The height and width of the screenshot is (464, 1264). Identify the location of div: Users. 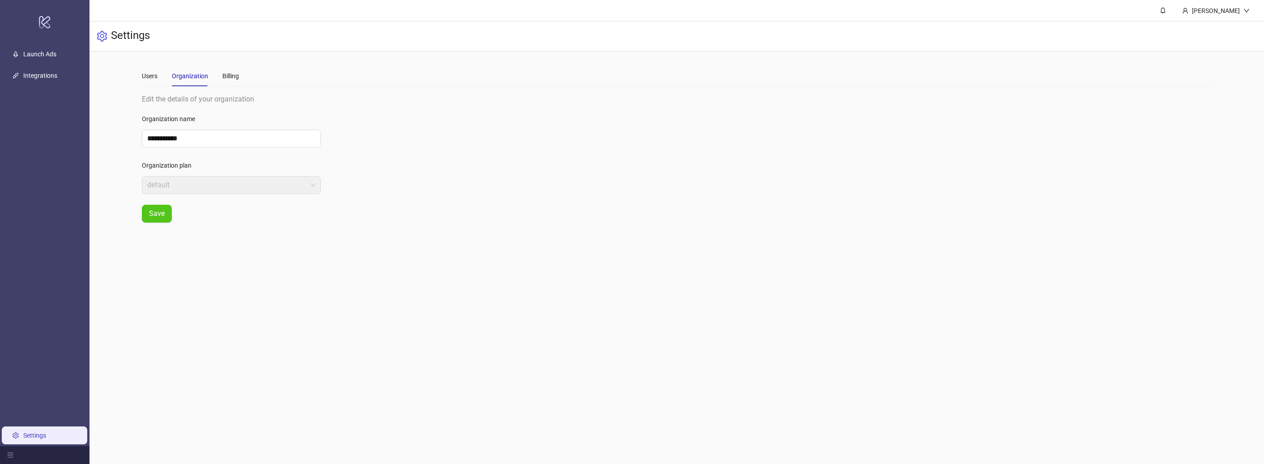
(149, 76).